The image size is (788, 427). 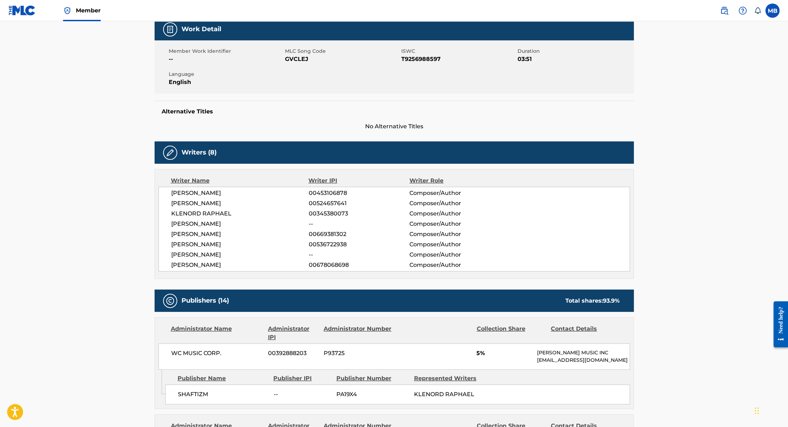 What do you see at coordinates (199, 152) in the screenshot?
I see `h5: Writers (8)` at bounding box center [199, 152].